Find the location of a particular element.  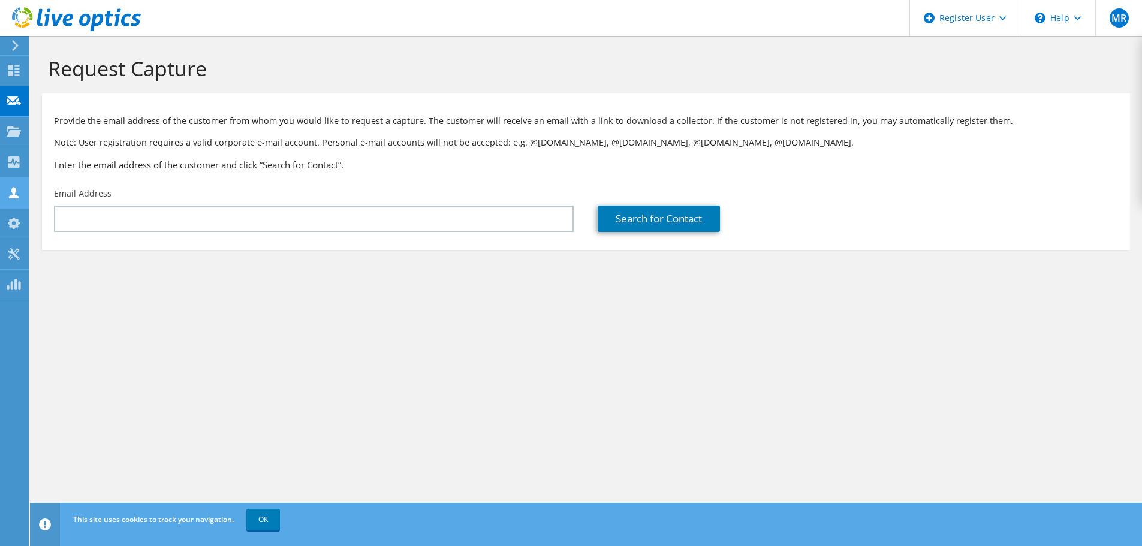

label: Email Address is located at coordinates (83, 194).